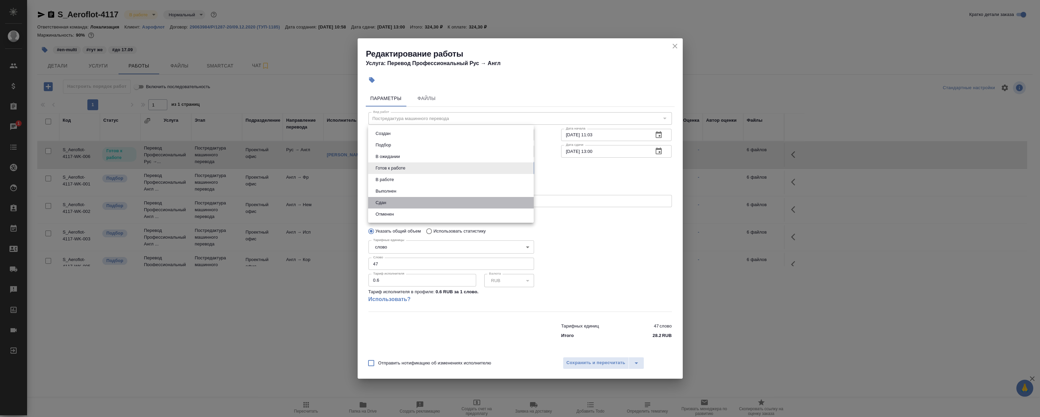  Describe the element at coordinates (386, 191) in the screenshot. I see `button: Выполнен` at that location.